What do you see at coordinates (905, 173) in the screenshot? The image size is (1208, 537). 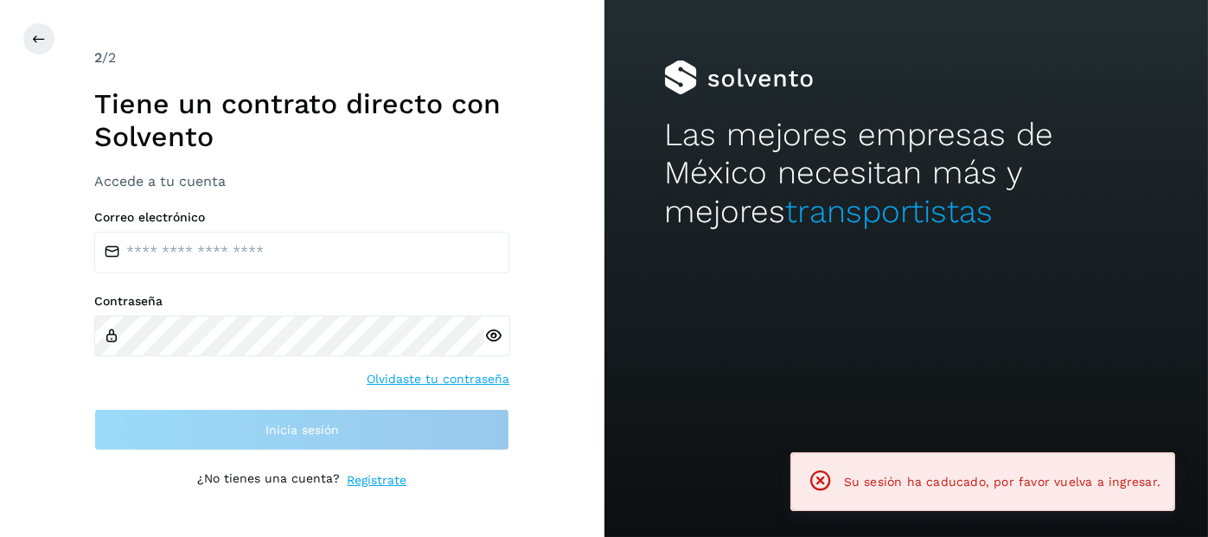 I see `h2: Las mejores empresas de México necesitan más y mejores` at bounding box center [905, 173].